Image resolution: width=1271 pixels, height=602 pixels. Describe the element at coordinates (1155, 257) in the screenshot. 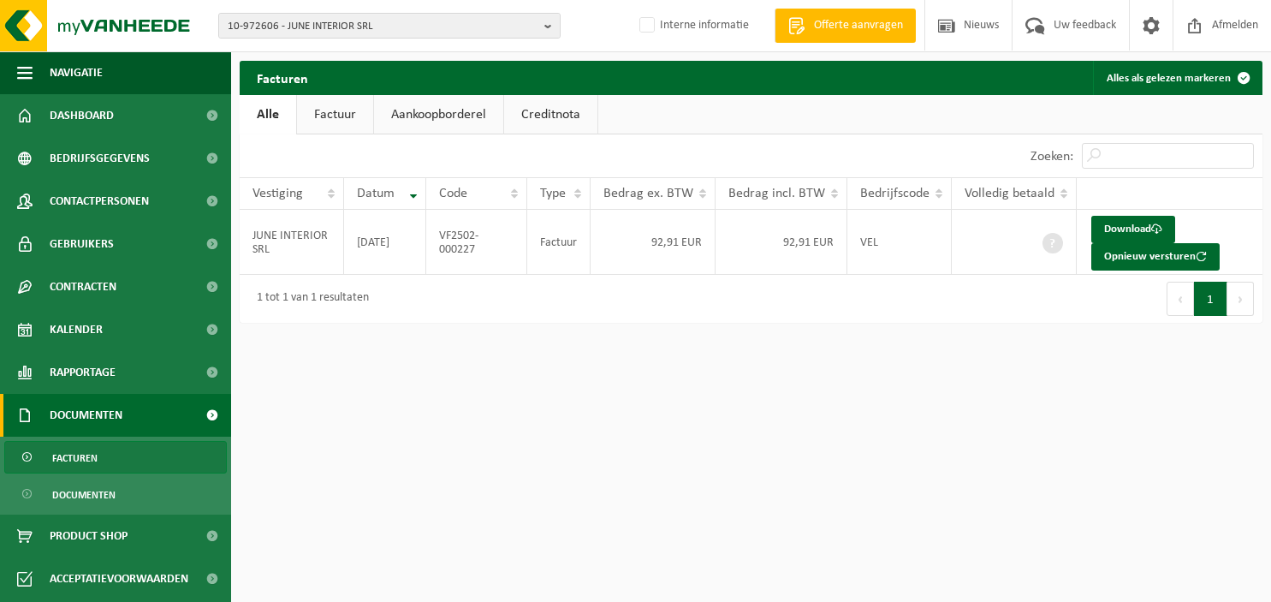

I see `button: Opnieuw versturen` at that location.